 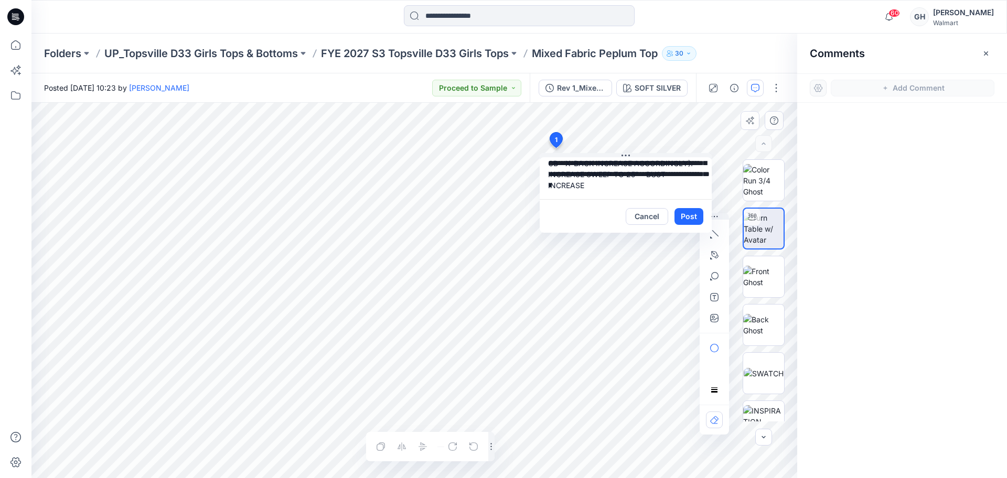 What do you see at coordinates (581, 88) in the screenshot?
I see `div: Rev 1_Mixed Fabric Peplum Top` at bounding box center [581, 88].